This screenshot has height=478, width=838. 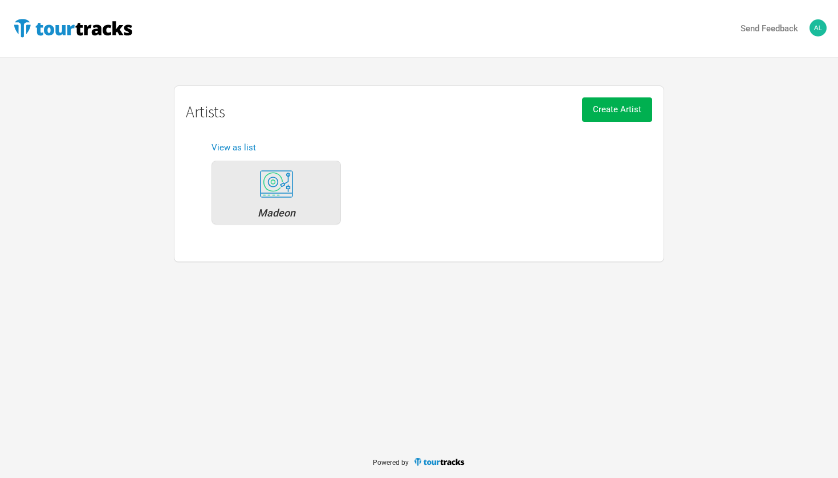 What do you see at coordinates (391, 463) in the screenshot?
I see `span: Powered by` at bounding box center [391, 463].